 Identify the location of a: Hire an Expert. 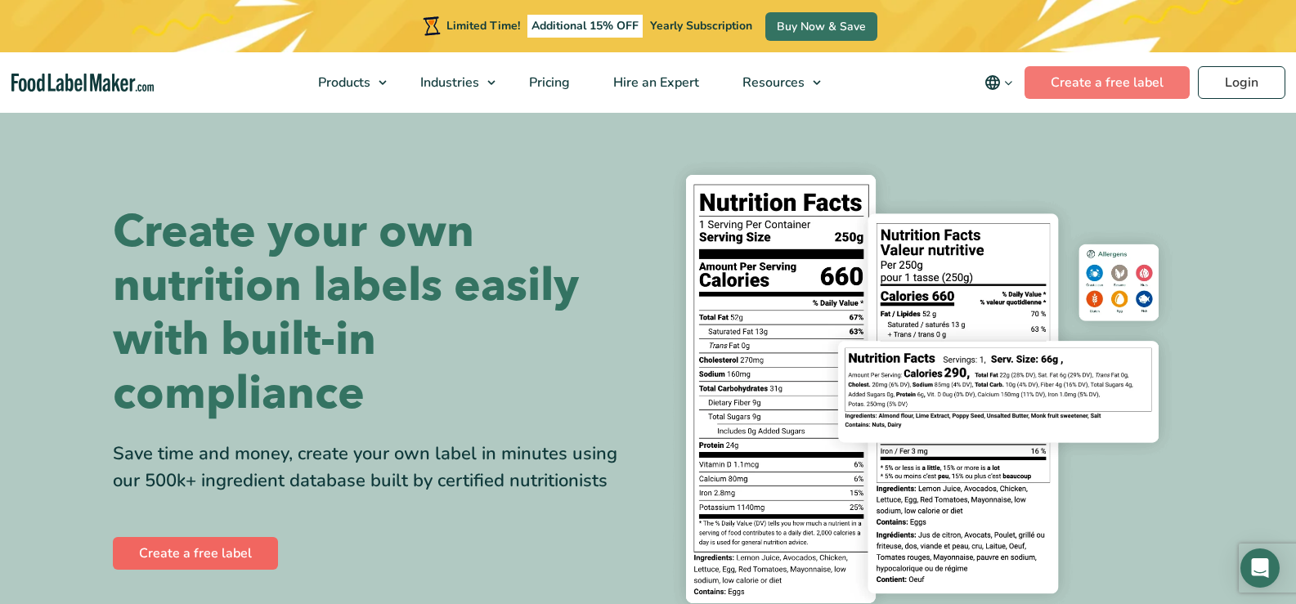
(654, 83).